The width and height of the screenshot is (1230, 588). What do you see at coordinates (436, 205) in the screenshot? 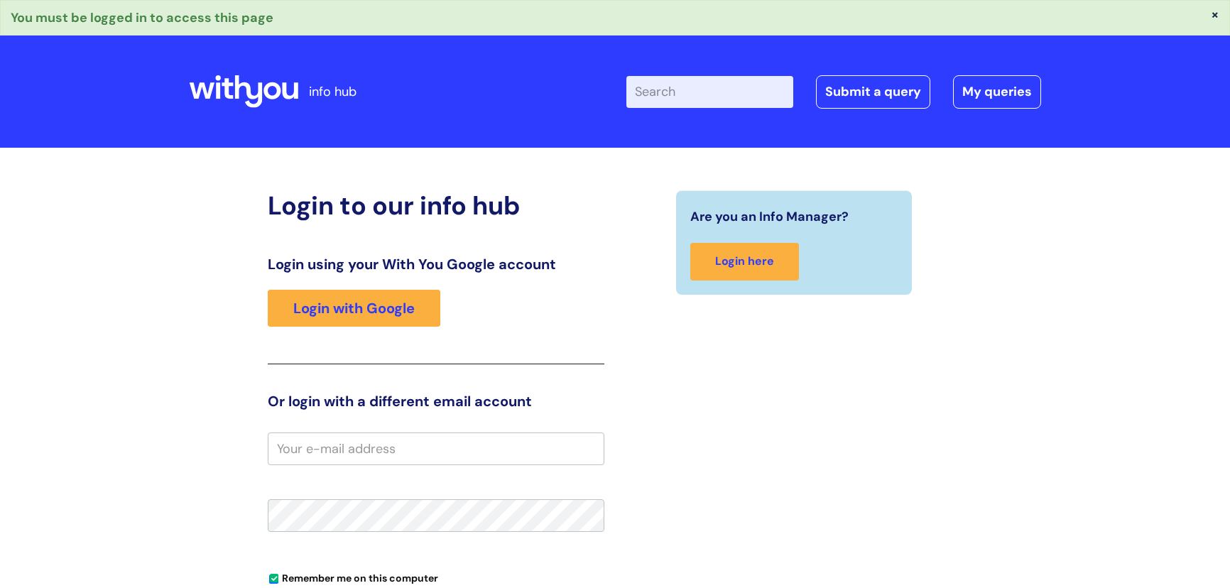
I see `h2: Login to our info hub` at bounding box center [436, 205].